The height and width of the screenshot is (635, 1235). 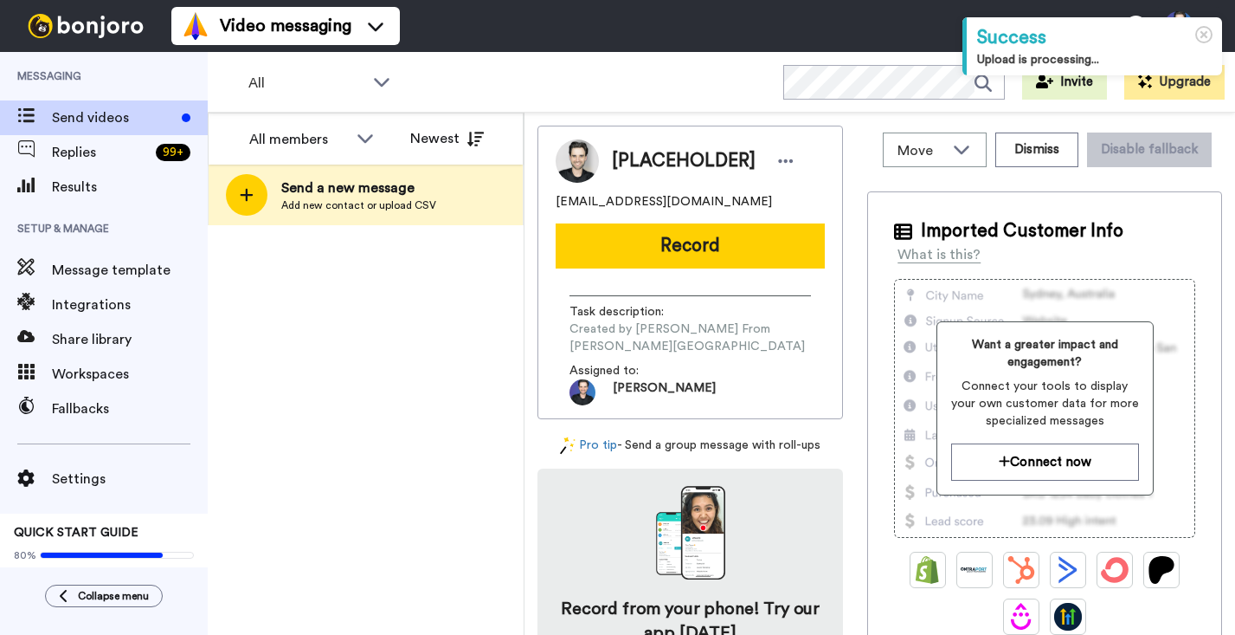 What do you see at coordinates (691, 532) in the screenshot?
I see `img: download` at bounding box center [691, 532].